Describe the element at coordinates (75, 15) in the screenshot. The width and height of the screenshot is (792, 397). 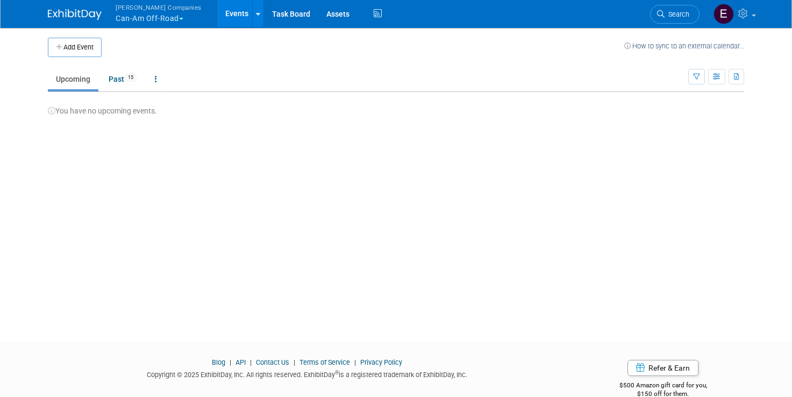
I see `img: ExhibitDay` at that location.